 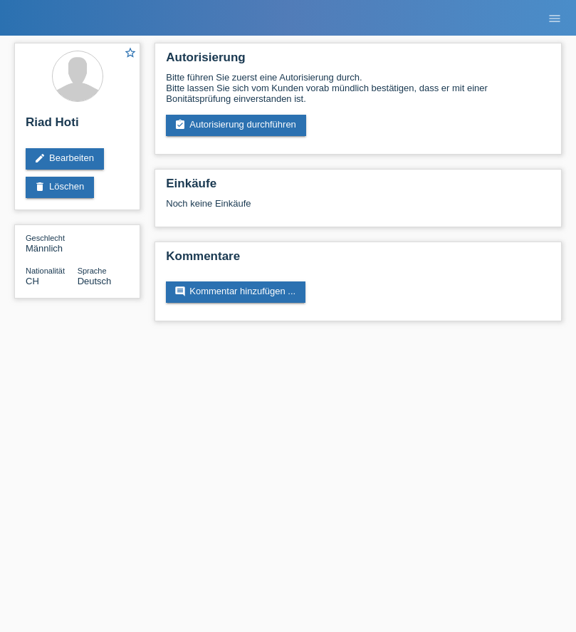 What do you see at coordinates (180, 125) in the screenshot?
I see `i: assignment_turned_in` at bounding box center [180, 125].